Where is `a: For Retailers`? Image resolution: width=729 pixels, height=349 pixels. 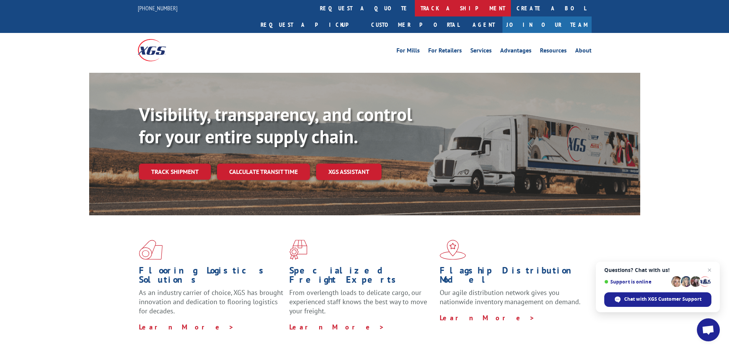
a: For Retailers is located at coordinates (445, 52).